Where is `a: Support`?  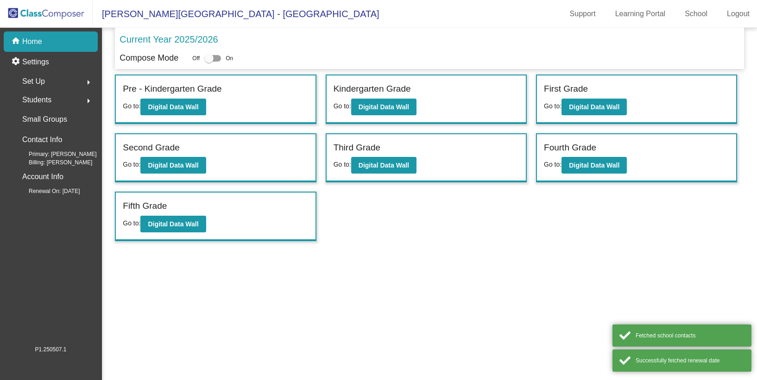 a: Support is located at coordinates (583, 14).